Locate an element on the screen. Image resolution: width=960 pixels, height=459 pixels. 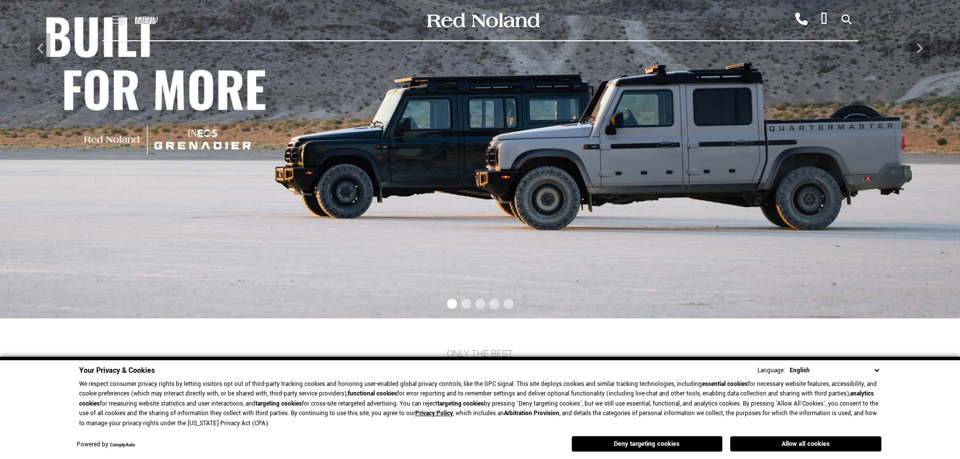
div: Next is located at coordinates (920, 48).